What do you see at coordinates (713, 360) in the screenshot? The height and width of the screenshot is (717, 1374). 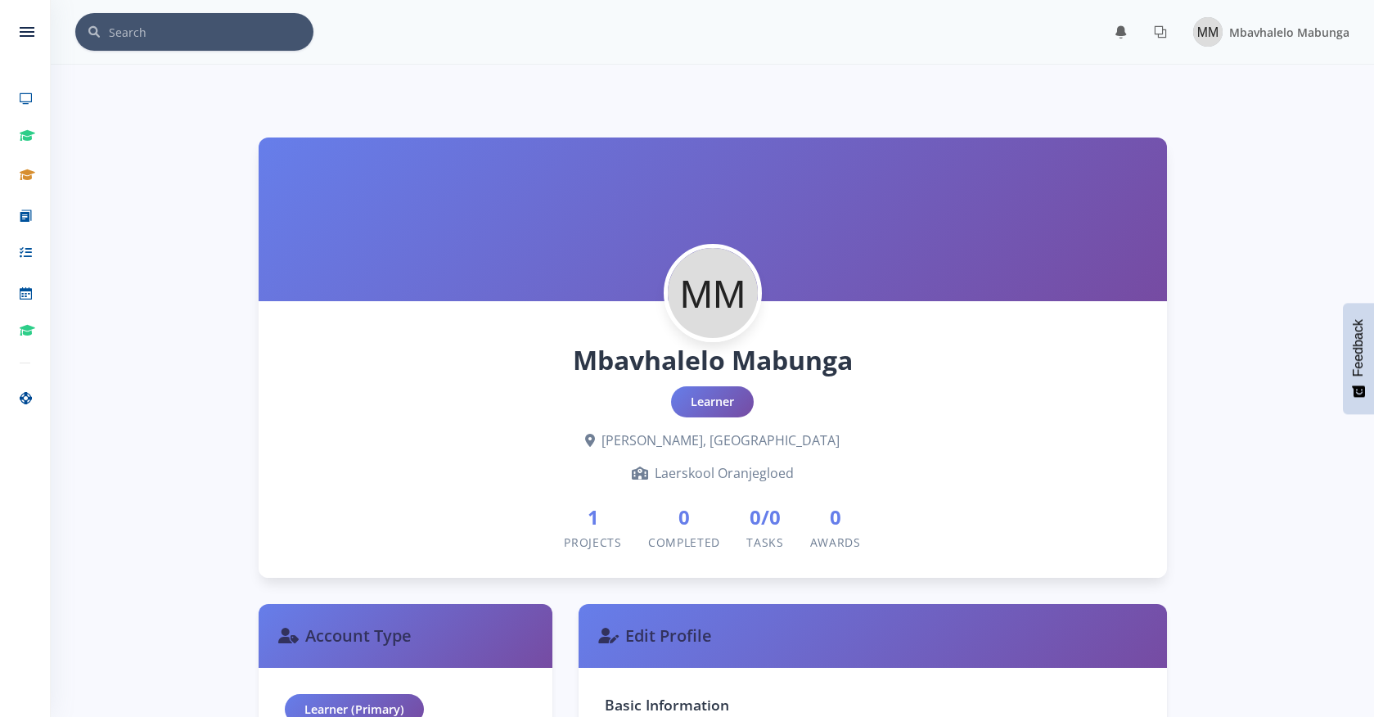 I see `h1: Mbavhalelo Mabunga` at bounding box center [713, 360].